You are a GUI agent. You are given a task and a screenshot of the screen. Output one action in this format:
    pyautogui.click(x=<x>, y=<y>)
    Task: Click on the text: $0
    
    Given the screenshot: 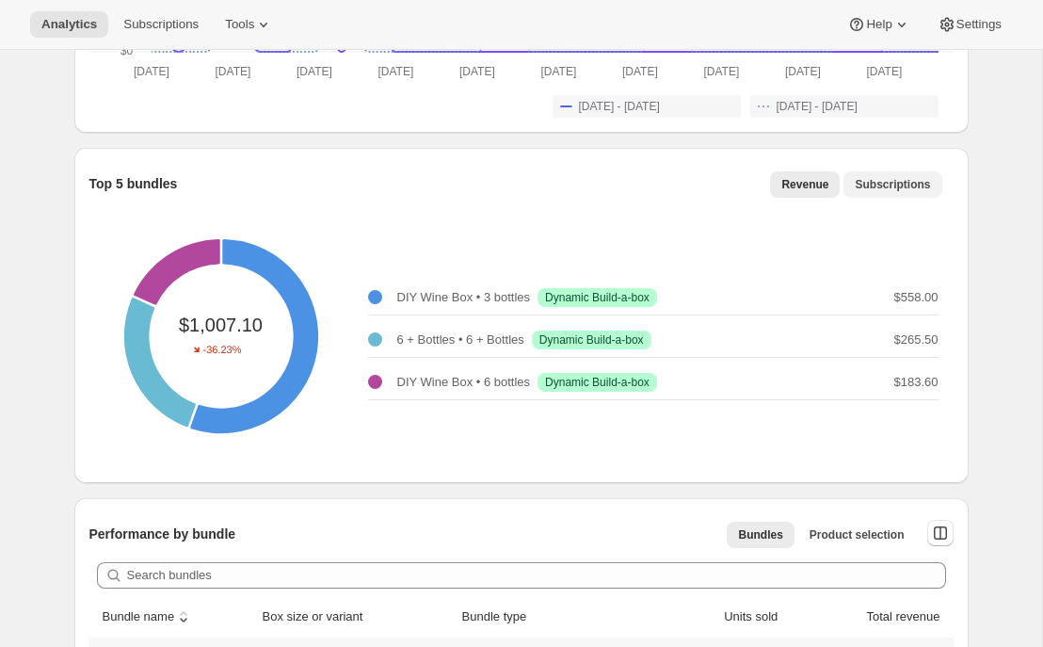 What is the action you would take?
    pyautogui.click(x=126, y=51)
    